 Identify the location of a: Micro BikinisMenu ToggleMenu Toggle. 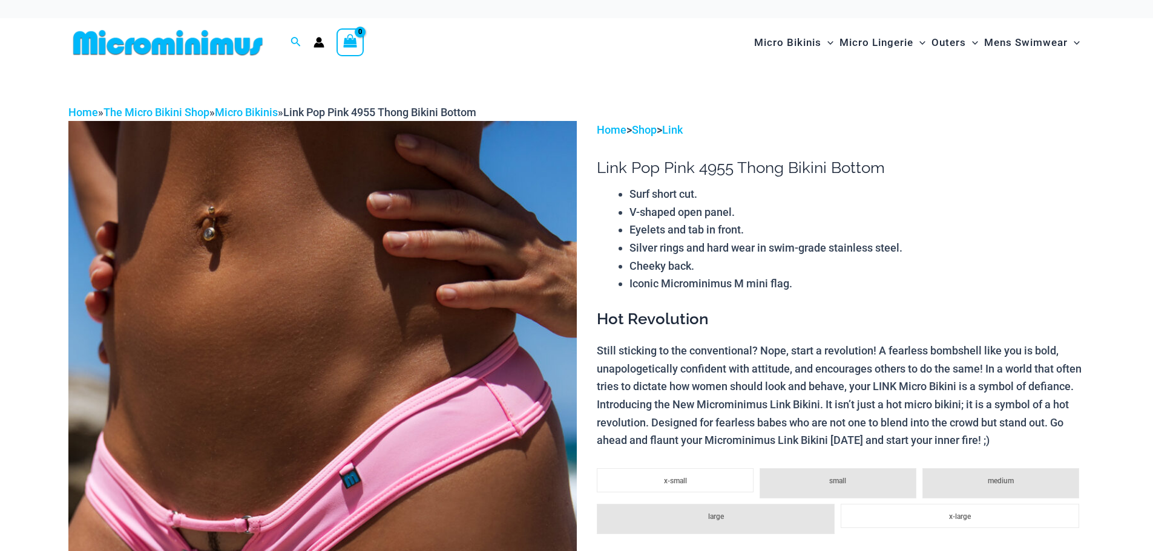
(794, 42).